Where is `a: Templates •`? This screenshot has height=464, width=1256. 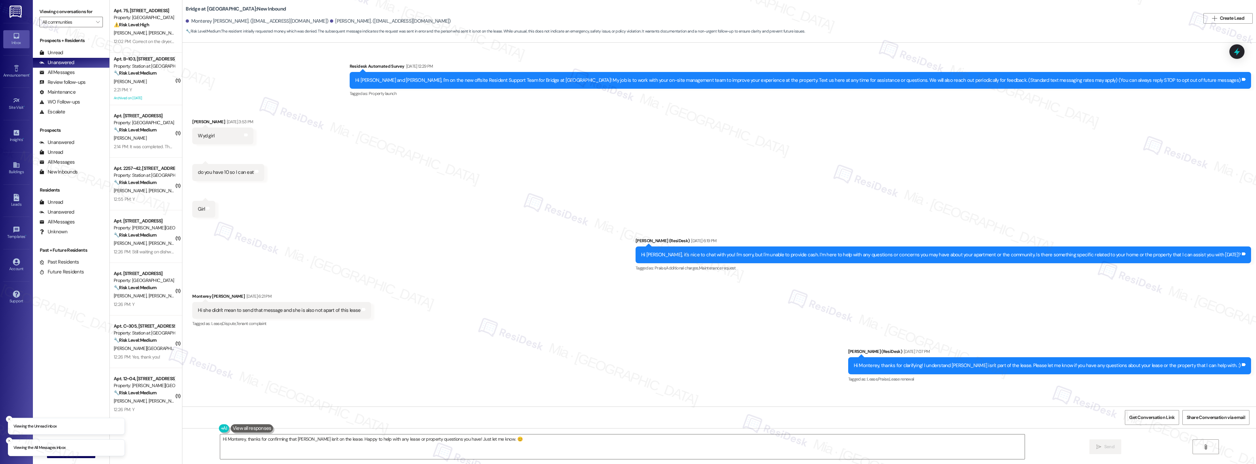
a: Templates • is located at coordinates (16, 233).